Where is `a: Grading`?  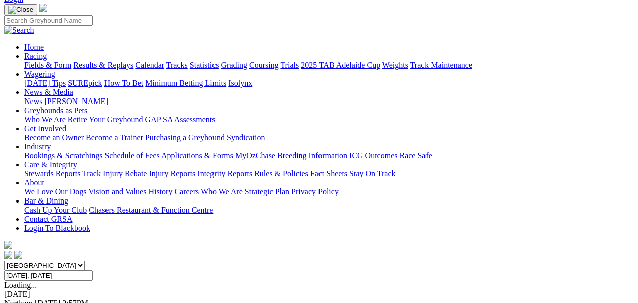
a: Grading is located at coordinates (234, 65).